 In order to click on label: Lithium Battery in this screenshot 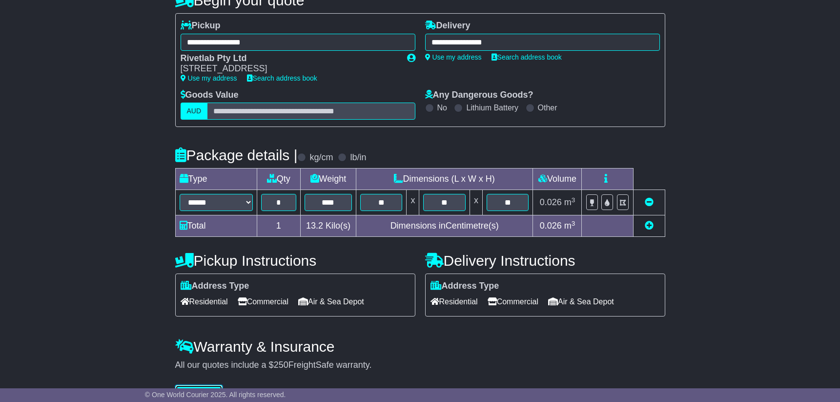, I will do `click(492, 107)`.